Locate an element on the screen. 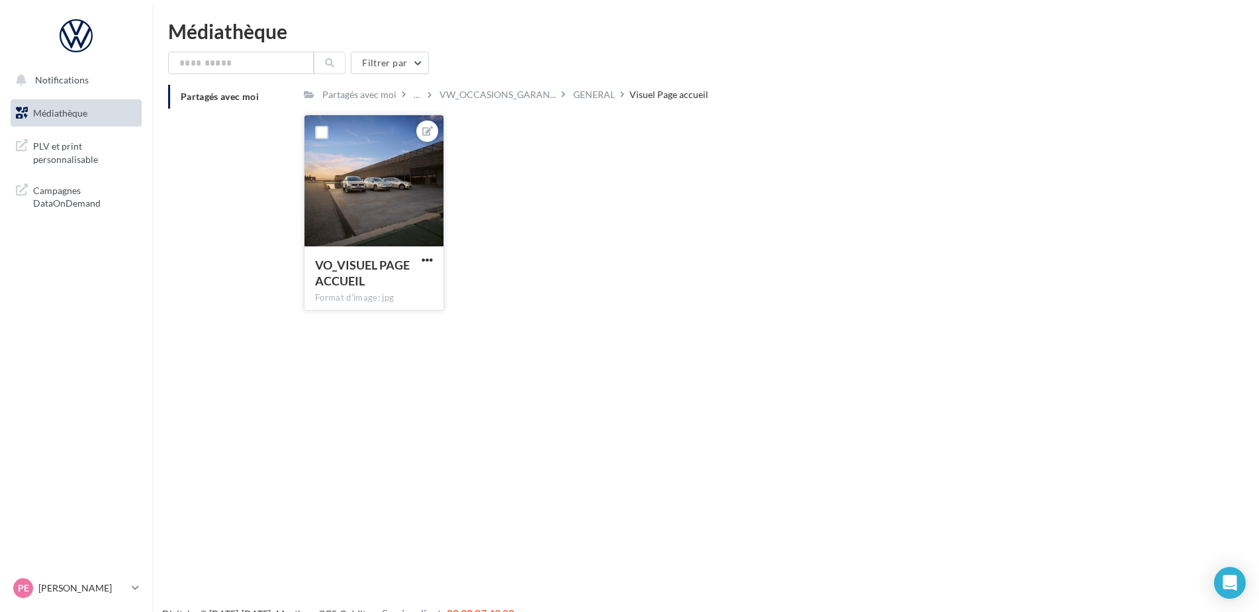 The height and width of the screenshot is (612, 1259). button: Notifications is located at coordinates (73, 80).